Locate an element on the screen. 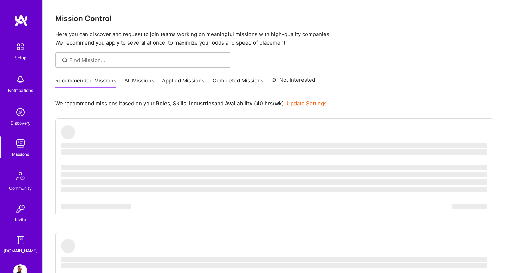 The width and height of the screenshot is (506, 273). img: Invite is located at coordinates (20, 209).